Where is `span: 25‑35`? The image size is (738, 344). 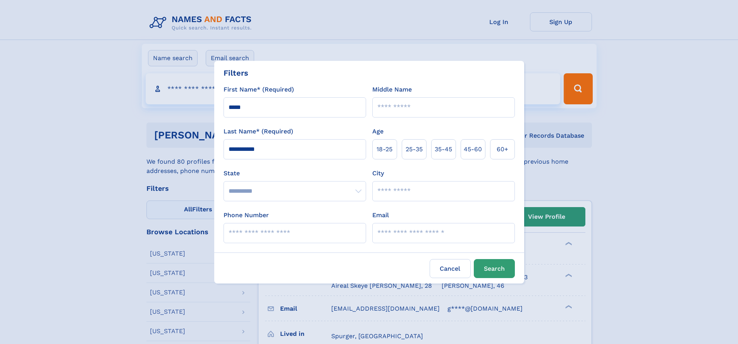 span: 25‑35 is located at coordinates (414, 149).